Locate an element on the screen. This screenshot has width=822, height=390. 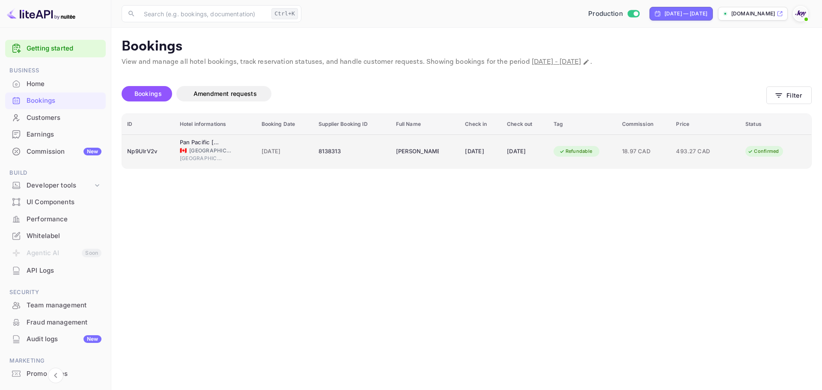
div: account-settings tabs is located at coordinates (444, 94).